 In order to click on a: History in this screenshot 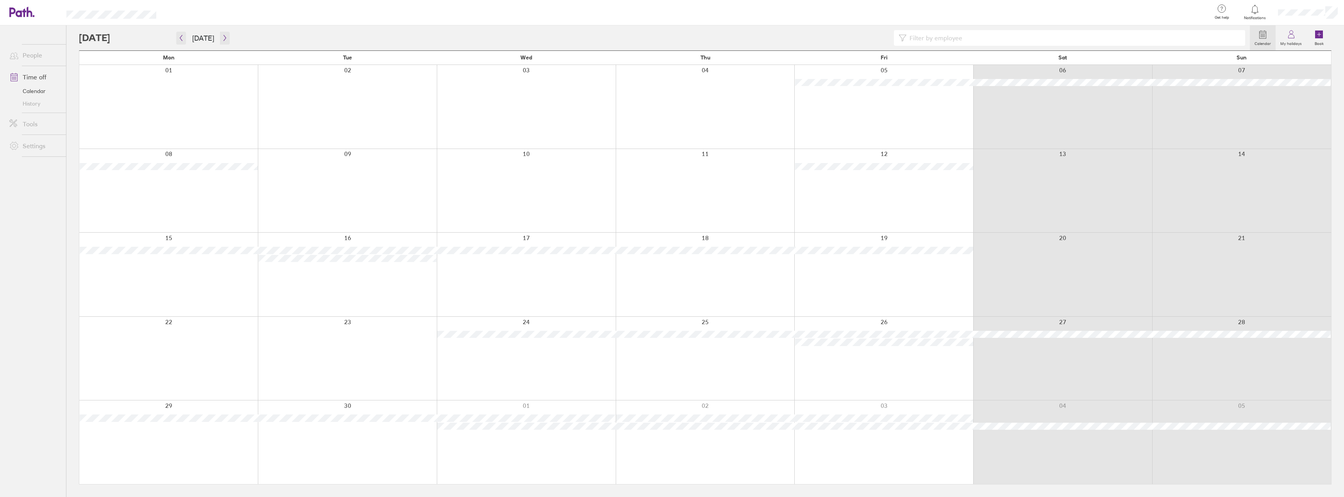, I will do `click(34, 104)`.